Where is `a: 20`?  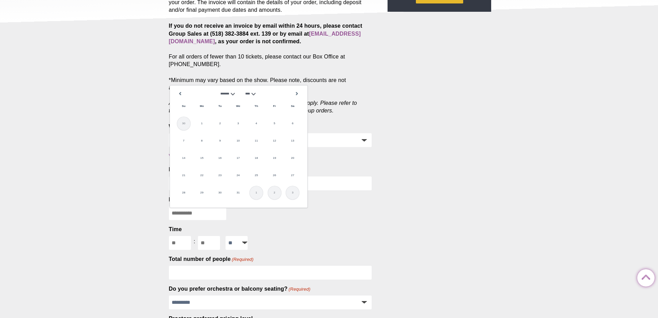
a: 20 is located at coordinates (293, 158).